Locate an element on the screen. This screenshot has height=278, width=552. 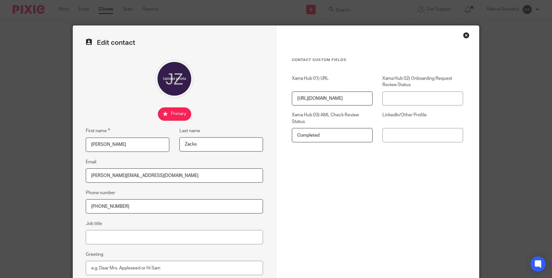
label: Greeting is located at coordinates (94, 254).